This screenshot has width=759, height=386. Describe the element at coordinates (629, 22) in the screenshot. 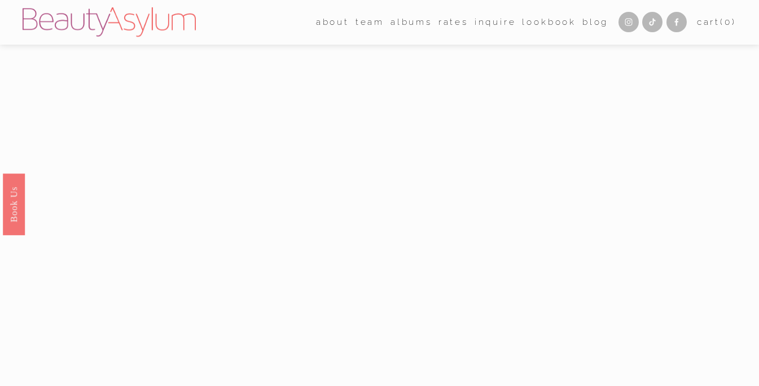

I see `a: Instagram` at that location.